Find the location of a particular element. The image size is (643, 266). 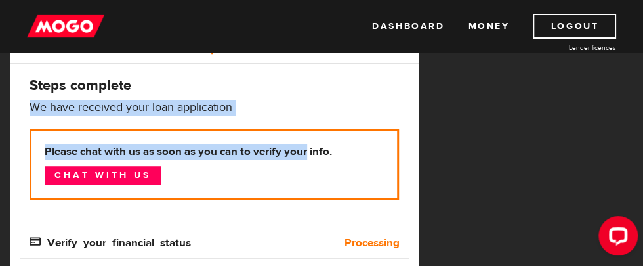

a: Chat with us is located at coordinates (102, 175).